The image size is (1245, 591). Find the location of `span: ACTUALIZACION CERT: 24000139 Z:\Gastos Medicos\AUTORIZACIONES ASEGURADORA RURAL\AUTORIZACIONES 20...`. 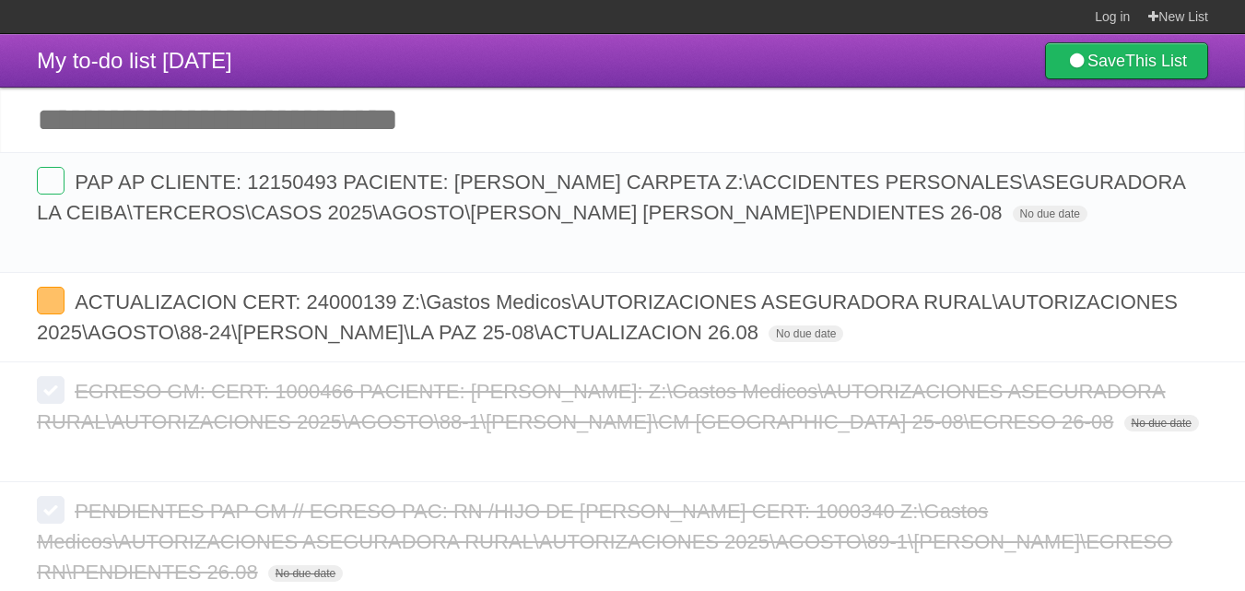

span: ACTUALIZACION CERT: 24000139 Z:\Gastos Medicos\AUTORIZACIONES ASEGURADORA RURAL\AUTORIZACIONES 20... is located at coordinates (608, 317).